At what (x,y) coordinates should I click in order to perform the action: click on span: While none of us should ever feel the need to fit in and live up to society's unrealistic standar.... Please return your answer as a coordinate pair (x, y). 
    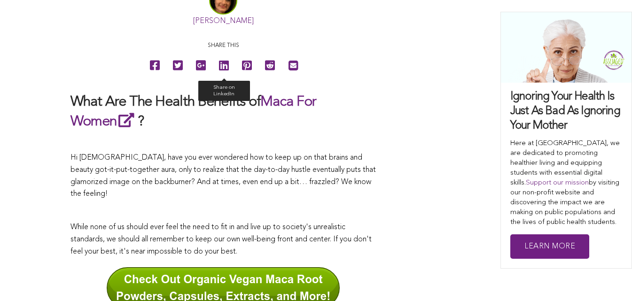
    Looking at the image, I should click on (221, 239).